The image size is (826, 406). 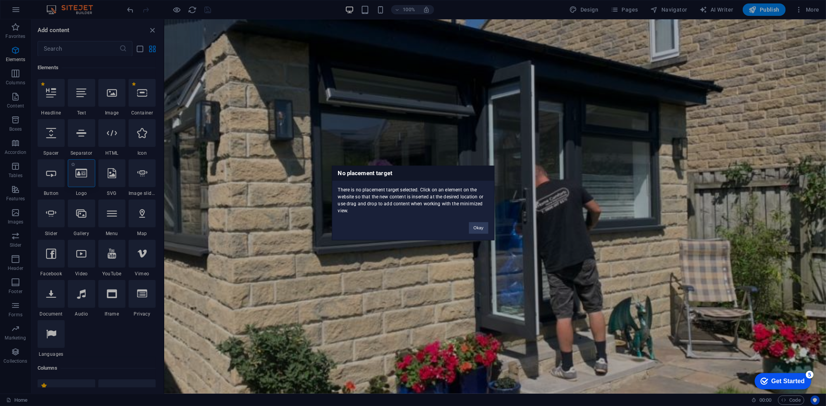 I want to click on div: 5, so click(x=61, y=5).